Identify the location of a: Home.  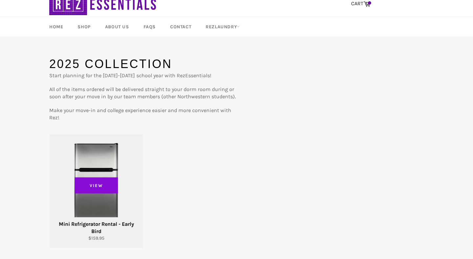
(56, 27).